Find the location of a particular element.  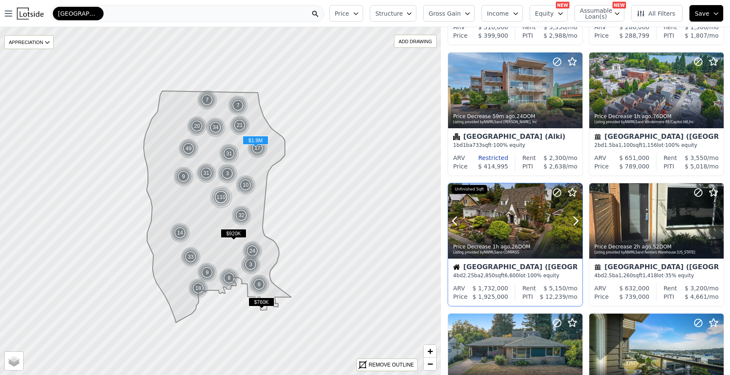

div: APPRECIATION is located at coordinates (29, 42).